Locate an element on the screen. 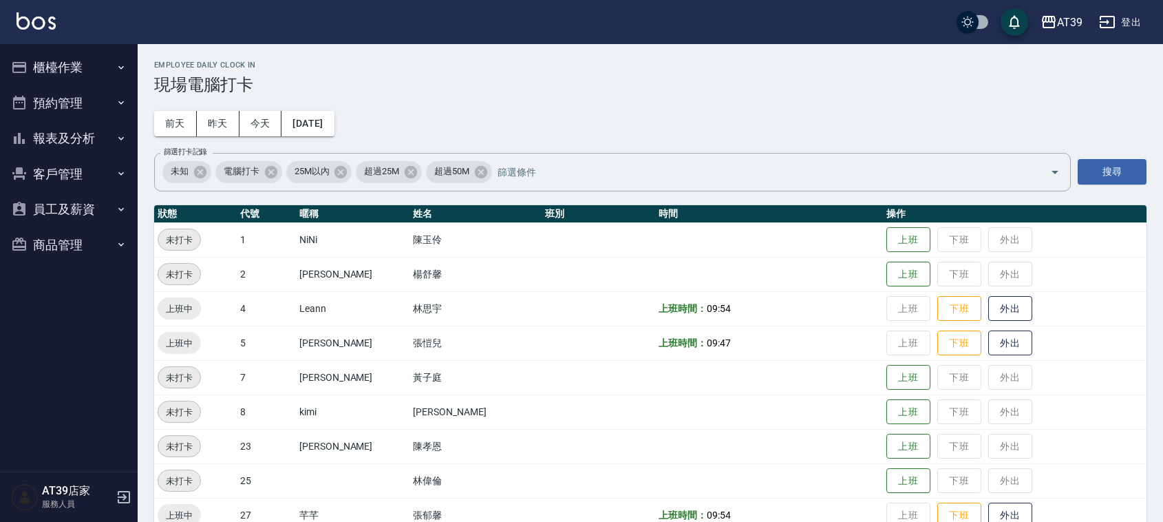  button: AT39 is located at coordinates (1061, 22).